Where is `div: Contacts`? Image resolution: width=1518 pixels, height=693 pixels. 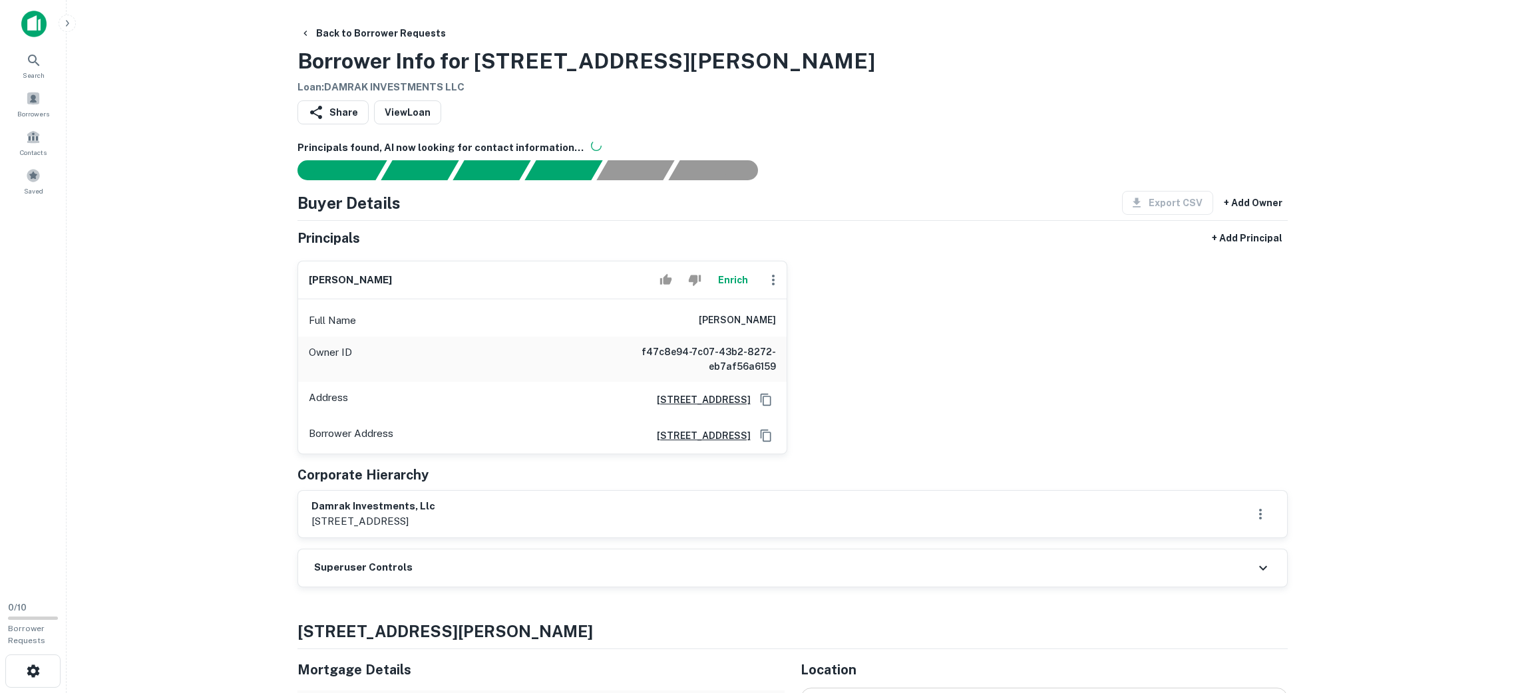
div: Contacts is located at coordinates (33, 142).